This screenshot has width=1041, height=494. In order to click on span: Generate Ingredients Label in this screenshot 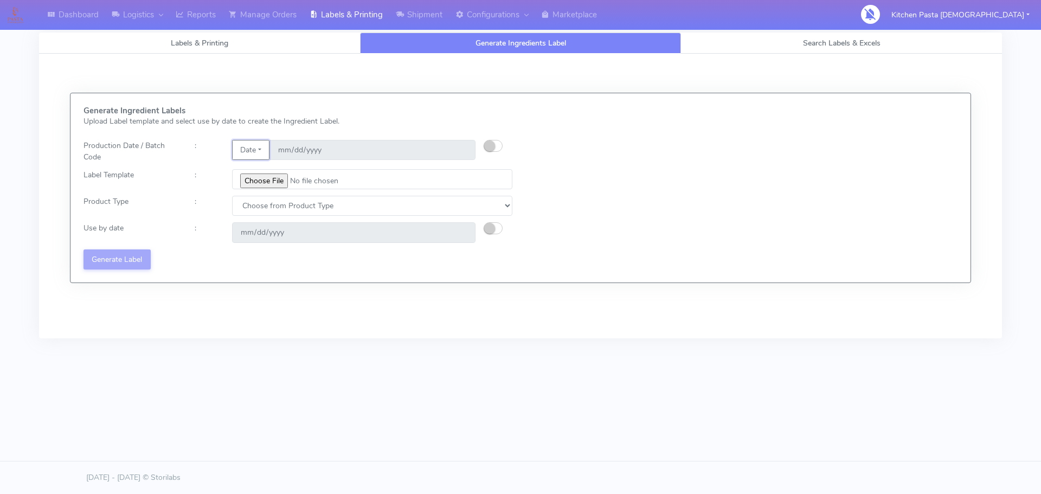, I will do `click(520, 43)`.